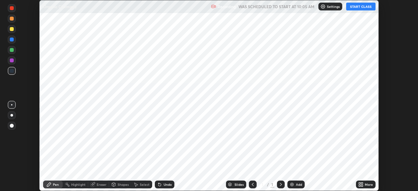 This screenshot has height=191, width=418. What do you see at coordinates (145, 184) in the screenshot?
I see `div: Select` at bounding box center [145, 184].